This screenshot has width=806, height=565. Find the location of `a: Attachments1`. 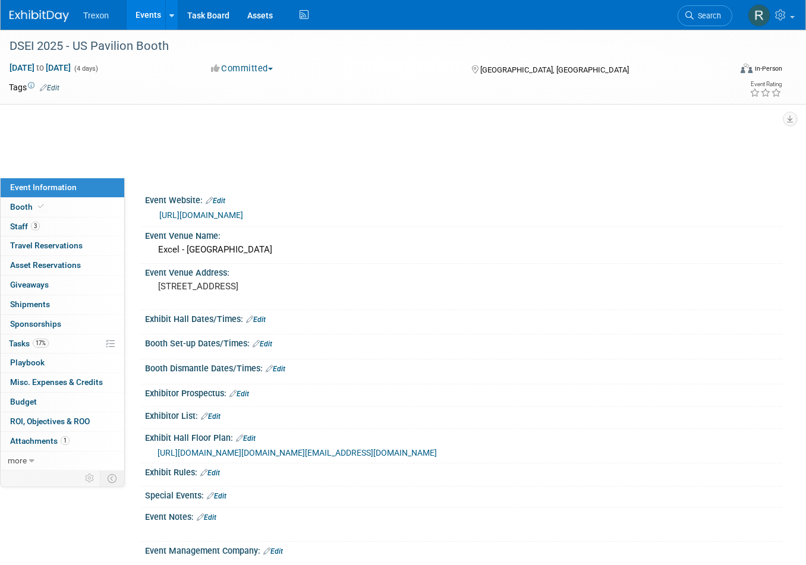

a: Attachments1 is located at coordinates (62, 442).